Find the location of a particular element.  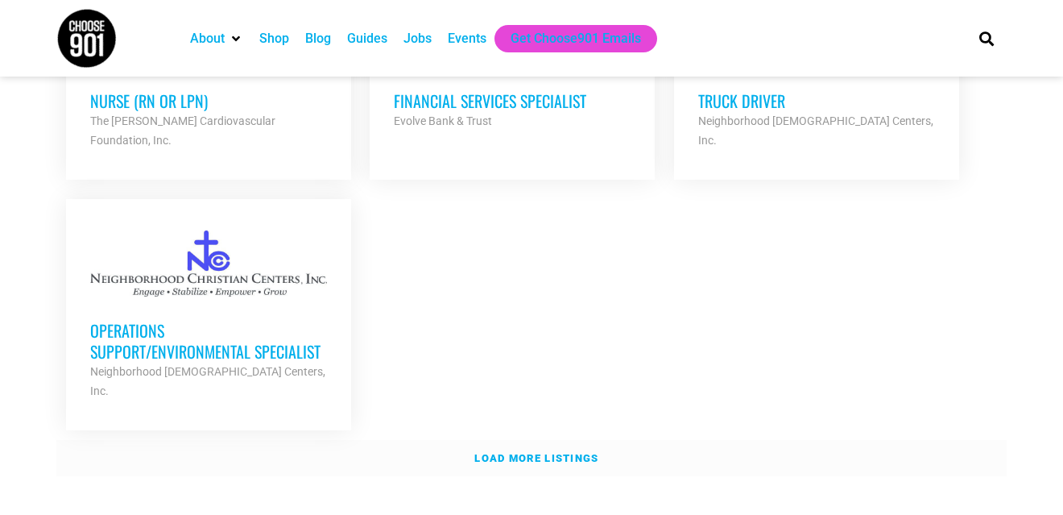

strong: Load more listings is located at coordinates (536, 457).